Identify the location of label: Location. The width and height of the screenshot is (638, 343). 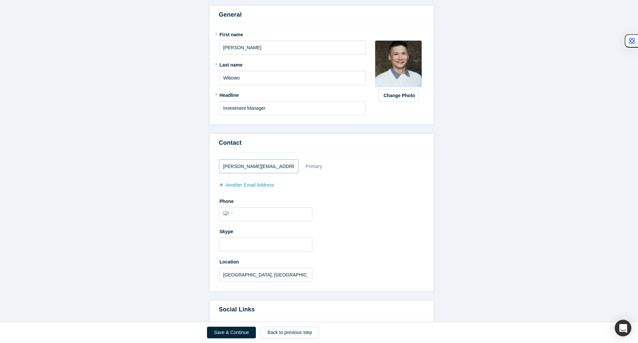
(322, 261).